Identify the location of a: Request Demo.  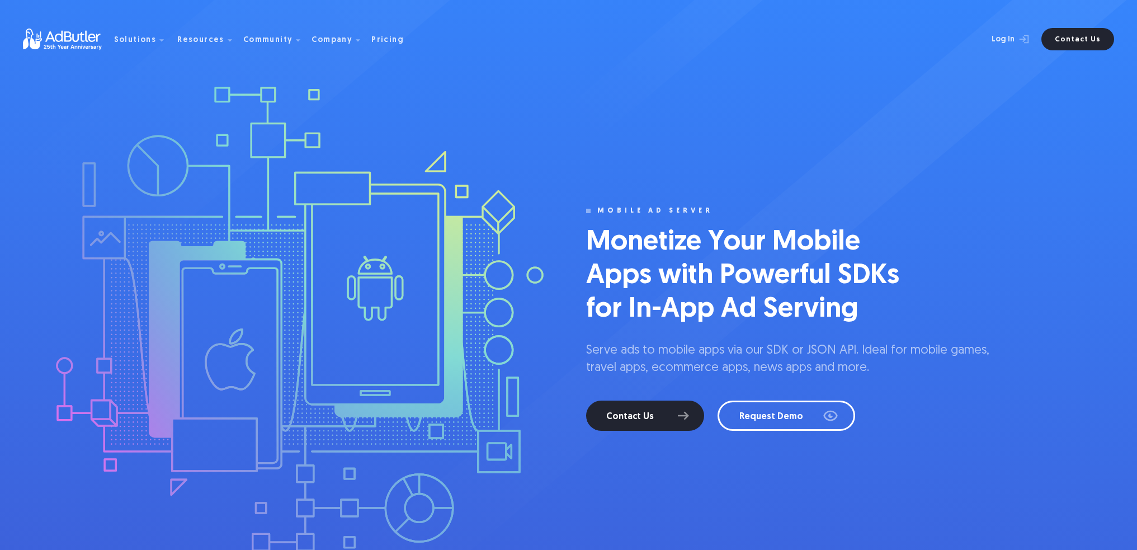
(787, 416).